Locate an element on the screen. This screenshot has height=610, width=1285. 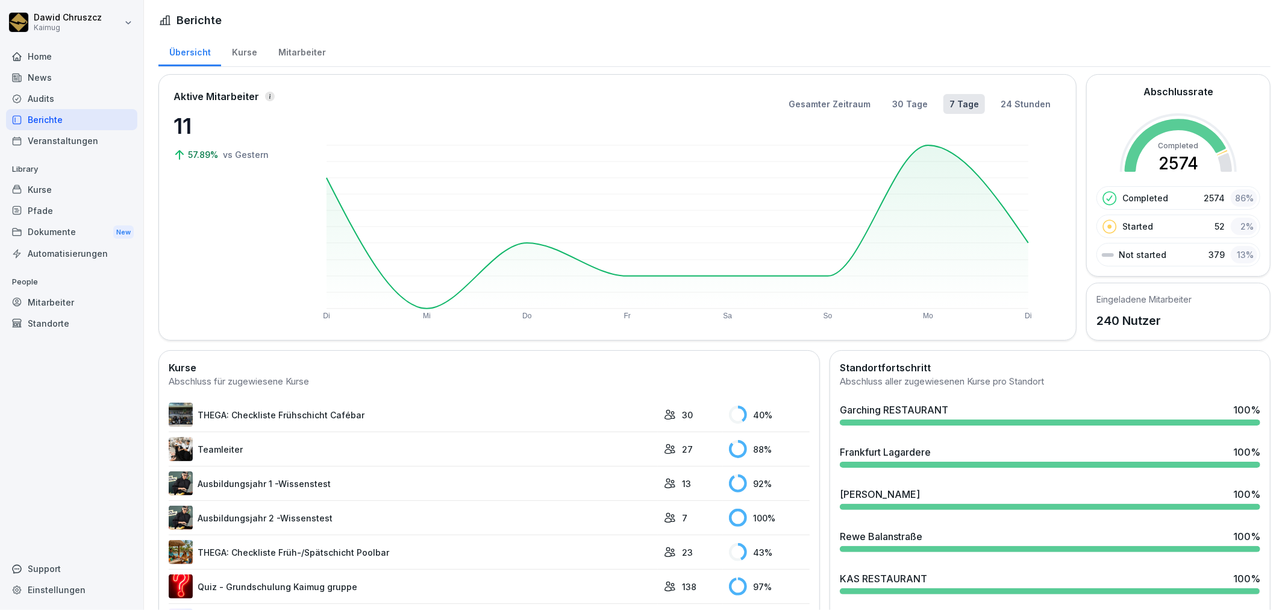
div: Abschluss für zugewiesene Kurse is located at coordinates (489, 381).